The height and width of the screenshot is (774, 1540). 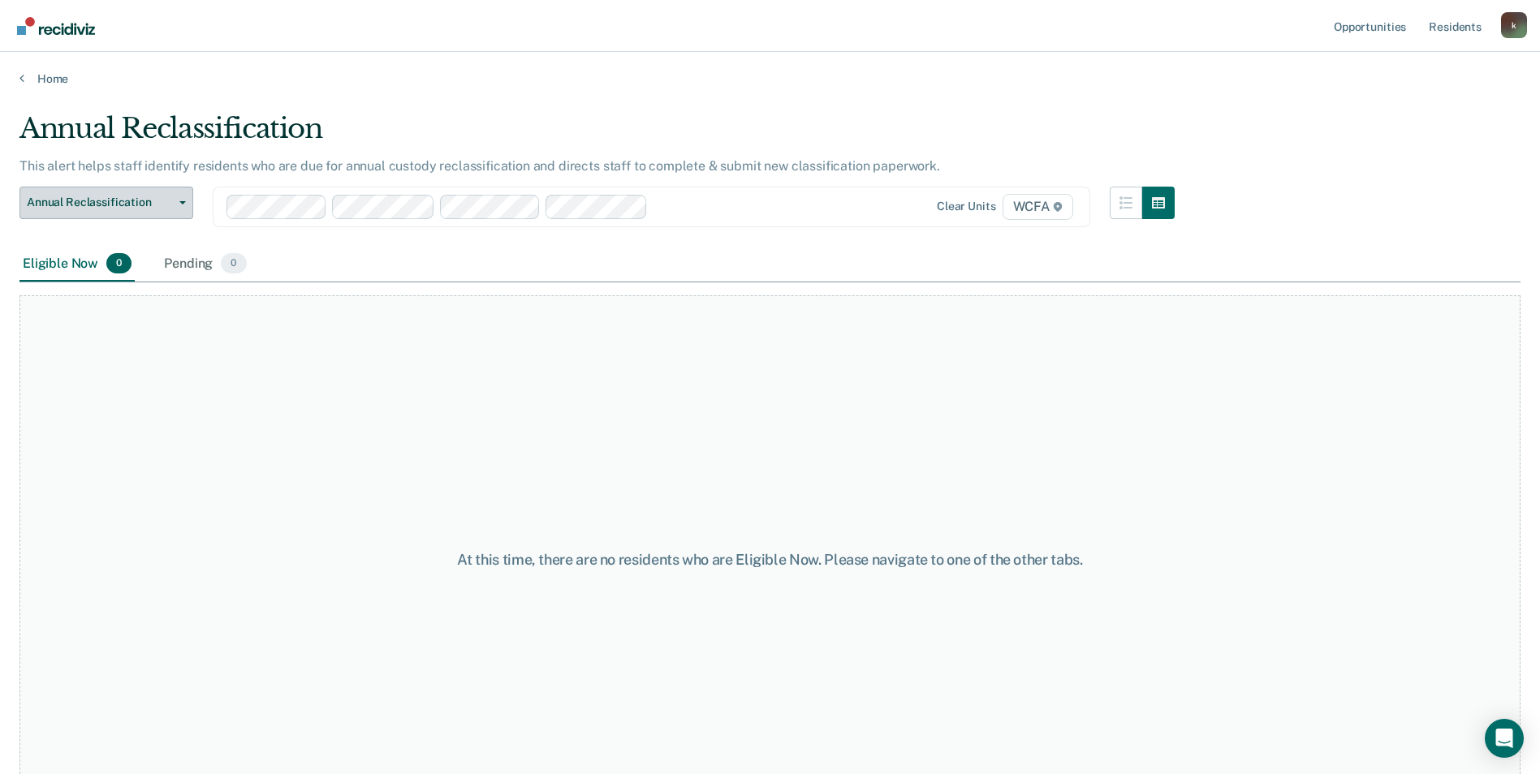 What do you see at coordinates (770, 560) in the screenshot?
I see `div: At this time, there are no residents who are Eligible Now. Please navigate to one of the other tabs.` at bounding box center [770, 560].